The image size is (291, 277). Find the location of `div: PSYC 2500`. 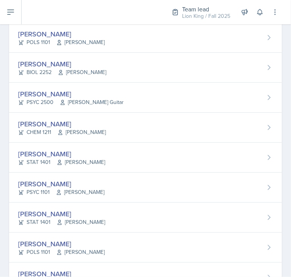

div: PSYC 2500 is located at coordinates (71, 102).